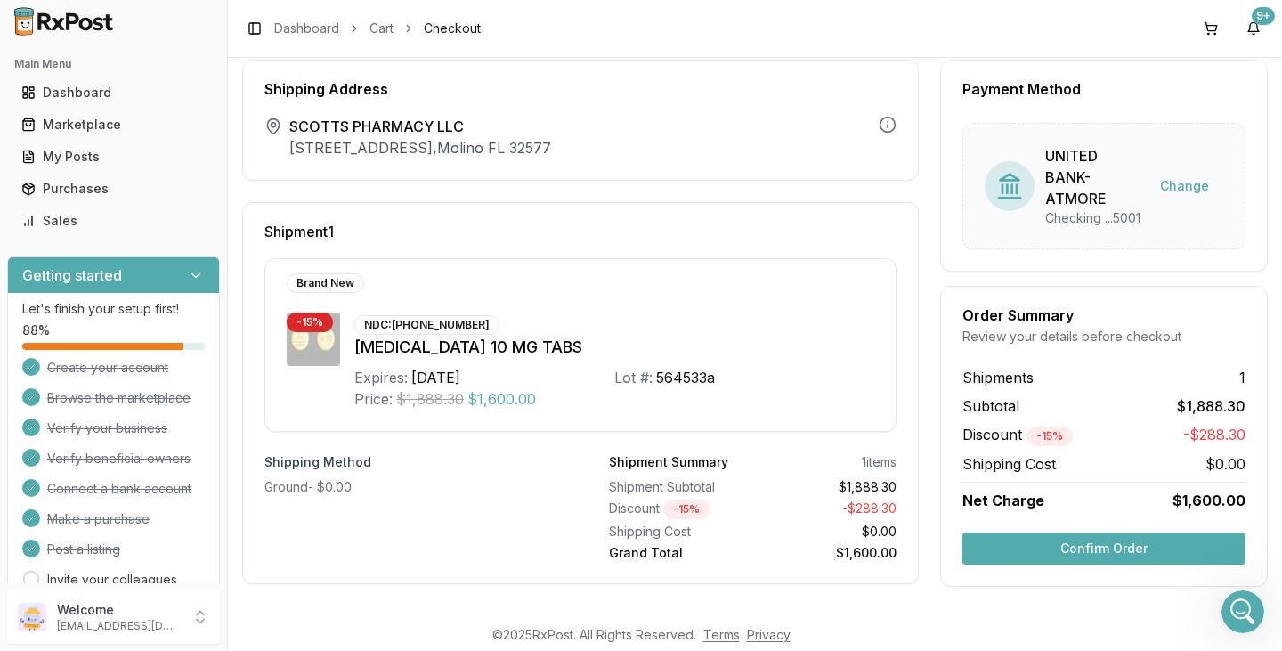  I want to click on div: Expires:, so click(381, 377).